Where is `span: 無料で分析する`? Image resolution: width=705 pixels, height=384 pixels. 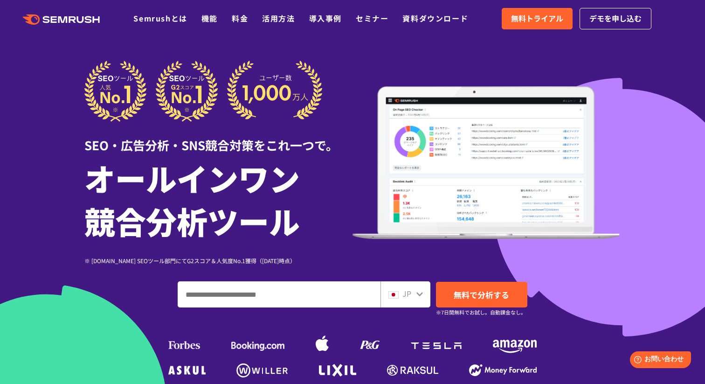 span: 無料で分析する is located at coordinates (481, 294).